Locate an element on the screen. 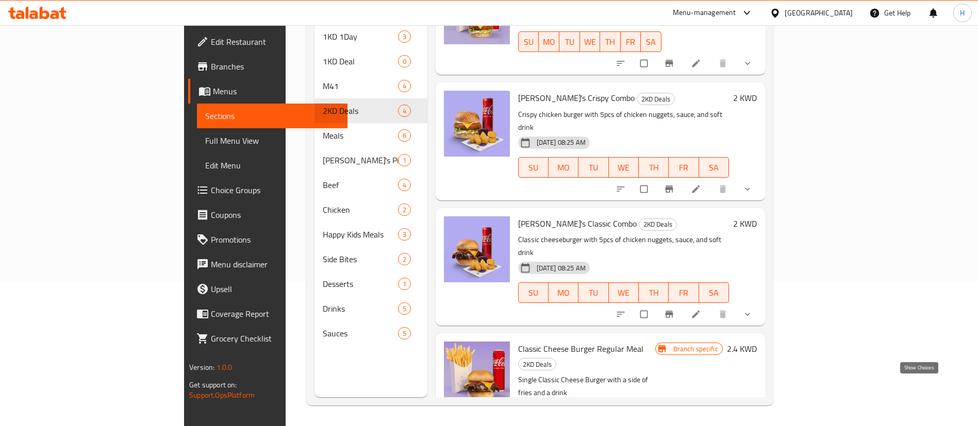 Image resolution: width=978 pixels, height=426 pixels. img: Ellie's Crispy Combo is located at coordinates (477, 124).